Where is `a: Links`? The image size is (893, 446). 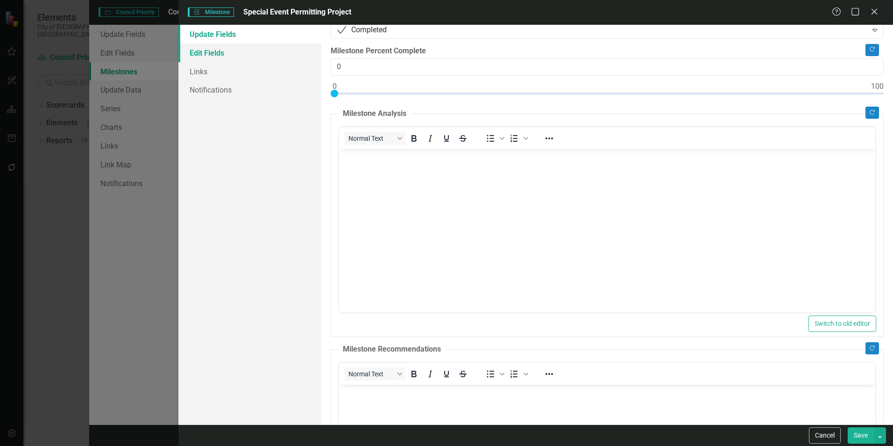
a: Links is located at coordinates (250, 71).